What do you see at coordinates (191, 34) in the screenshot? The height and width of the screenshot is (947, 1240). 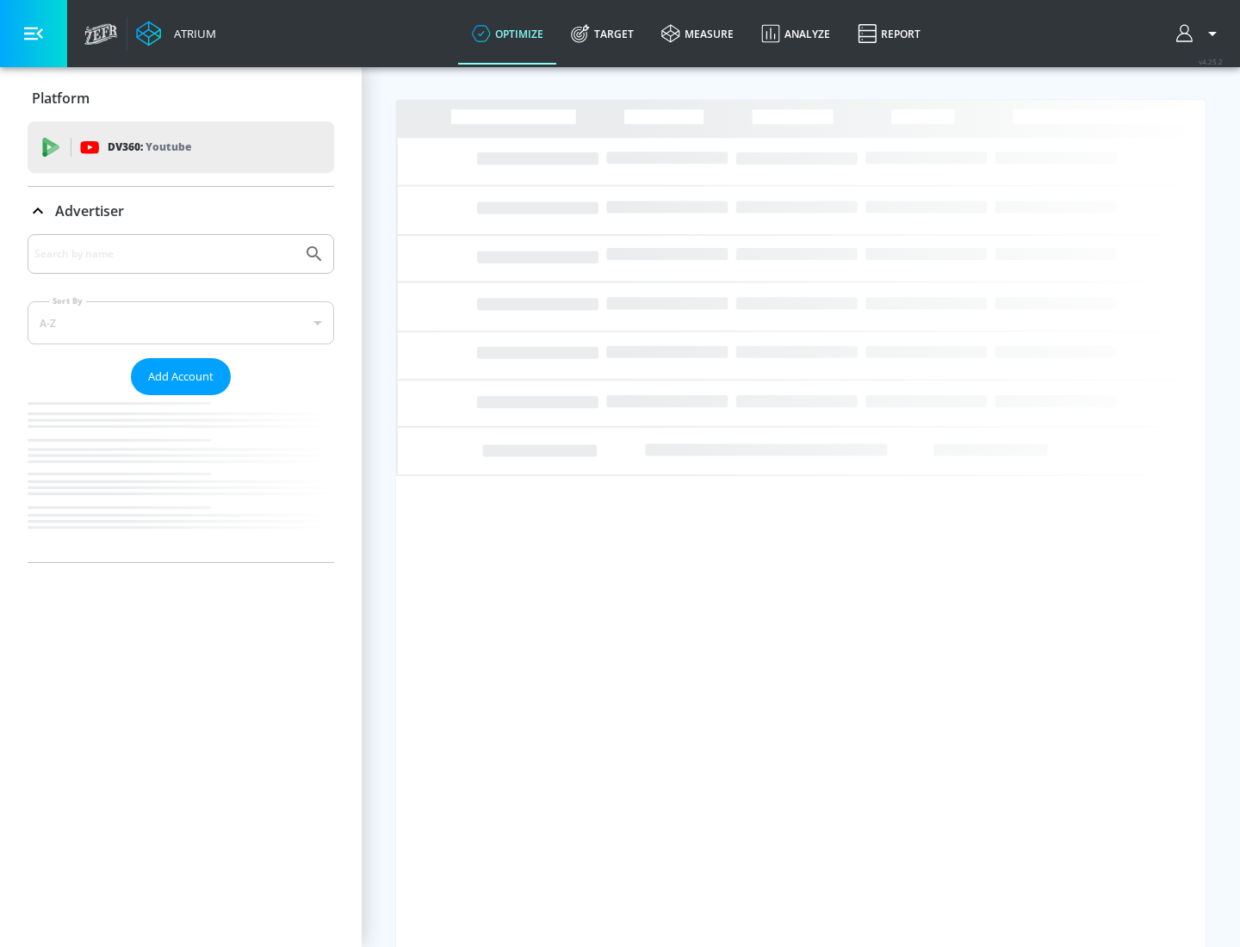 I see `div: Atrium` at bounding box center [191, 34].